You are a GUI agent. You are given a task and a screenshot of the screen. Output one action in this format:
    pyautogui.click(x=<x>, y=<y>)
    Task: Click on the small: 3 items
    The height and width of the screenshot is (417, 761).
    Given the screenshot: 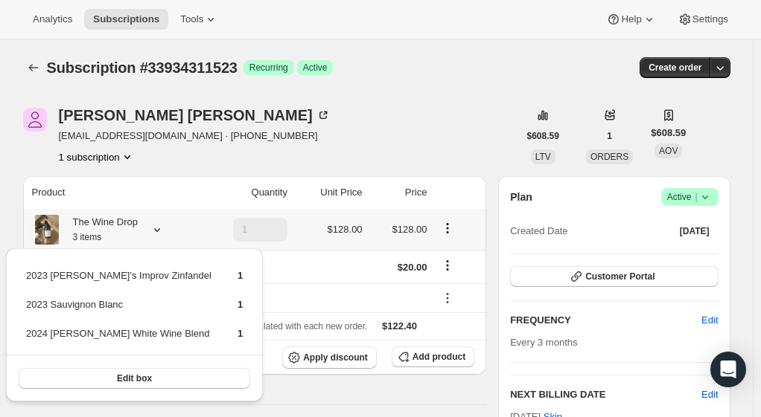 What is the action you would take?
    pyautogui.click(x=87, y=237)
    